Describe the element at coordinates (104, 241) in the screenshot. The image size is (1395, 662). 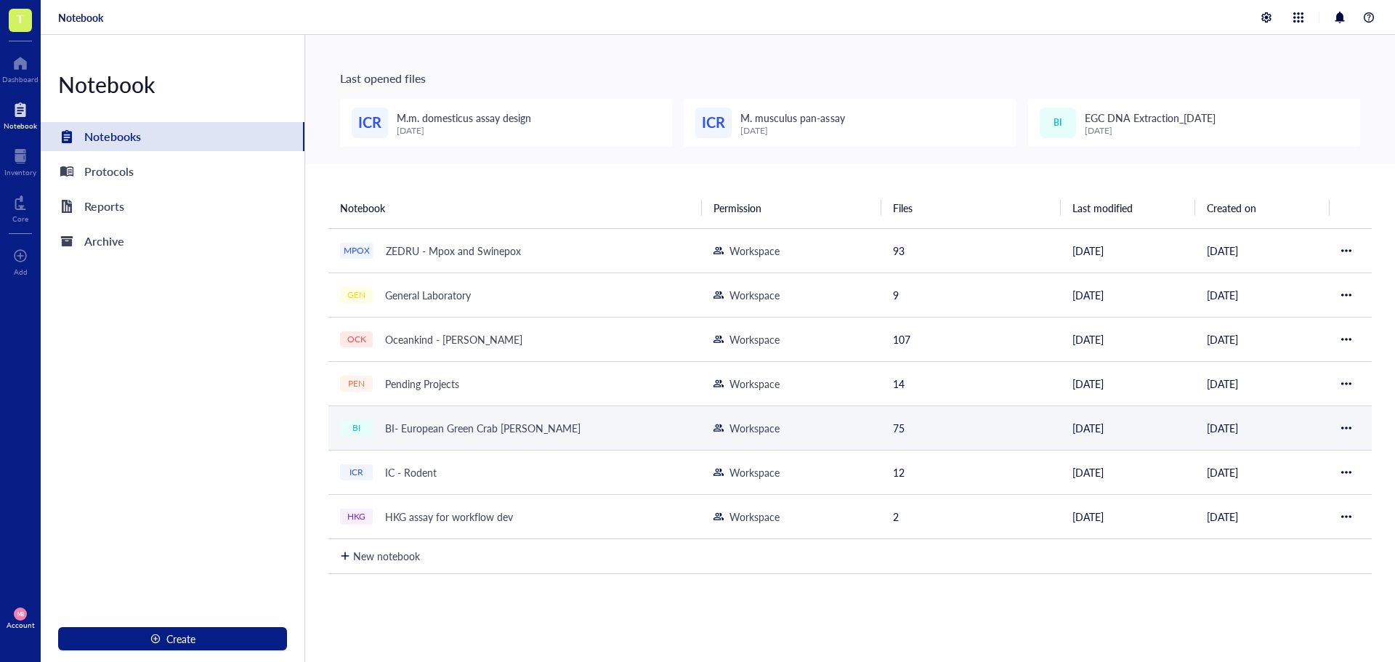
I see `div: Archive` at that location.